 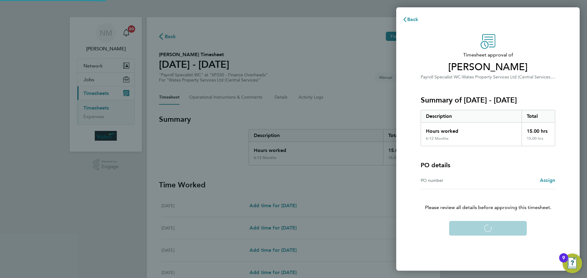 I want to click on span: Payroll Specialist WC, so click(x=440, y=77).